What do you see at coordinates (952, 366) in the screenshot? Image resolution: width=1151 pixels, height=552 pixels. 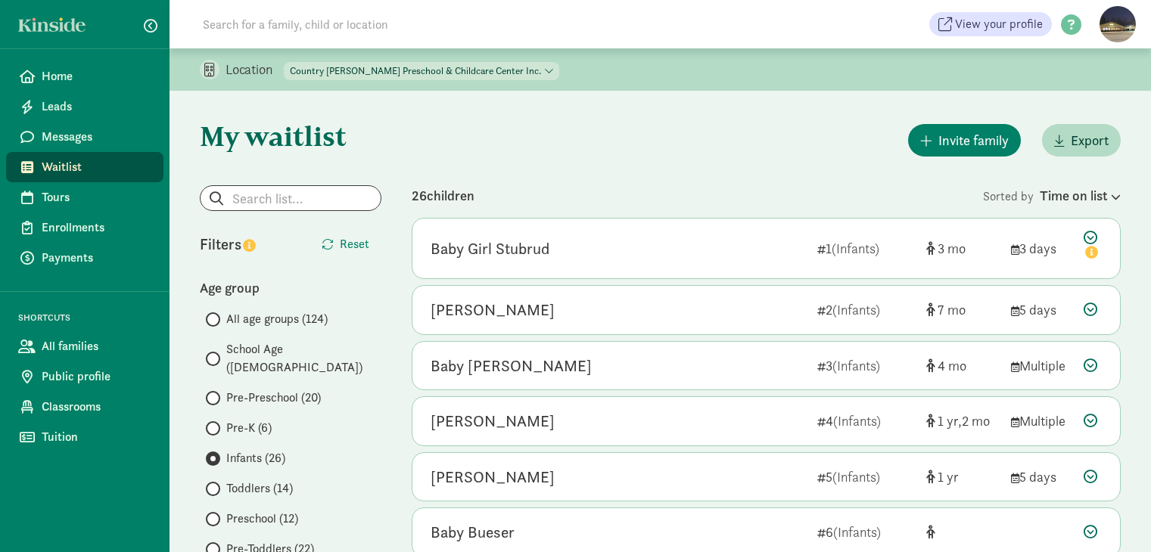 I see `span: 4` at bounding box center [952, 366].